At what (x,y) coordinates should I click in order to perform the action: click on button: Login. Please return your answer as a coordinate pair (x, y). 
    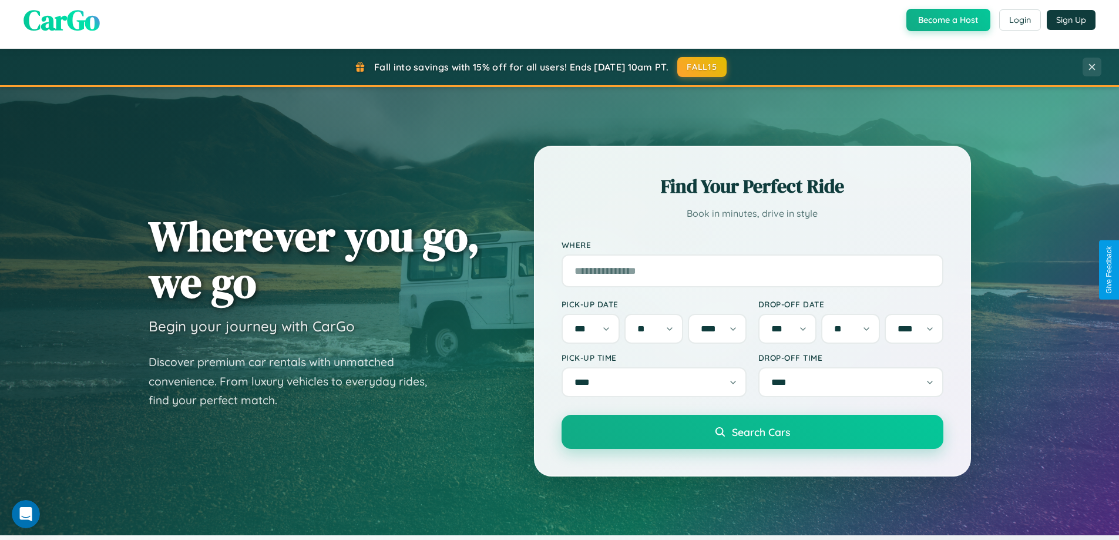
    Looking at the image, I should click on (1019, 20).